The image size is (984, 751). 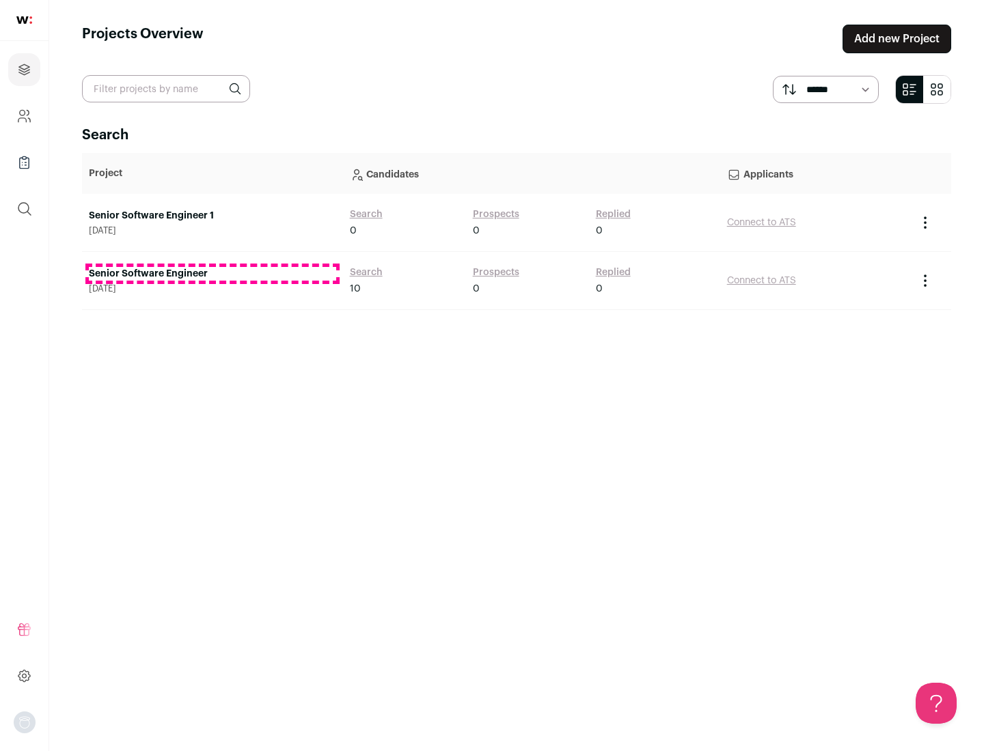 I want to click on a: Add new Project, so click(x=896, y=39).